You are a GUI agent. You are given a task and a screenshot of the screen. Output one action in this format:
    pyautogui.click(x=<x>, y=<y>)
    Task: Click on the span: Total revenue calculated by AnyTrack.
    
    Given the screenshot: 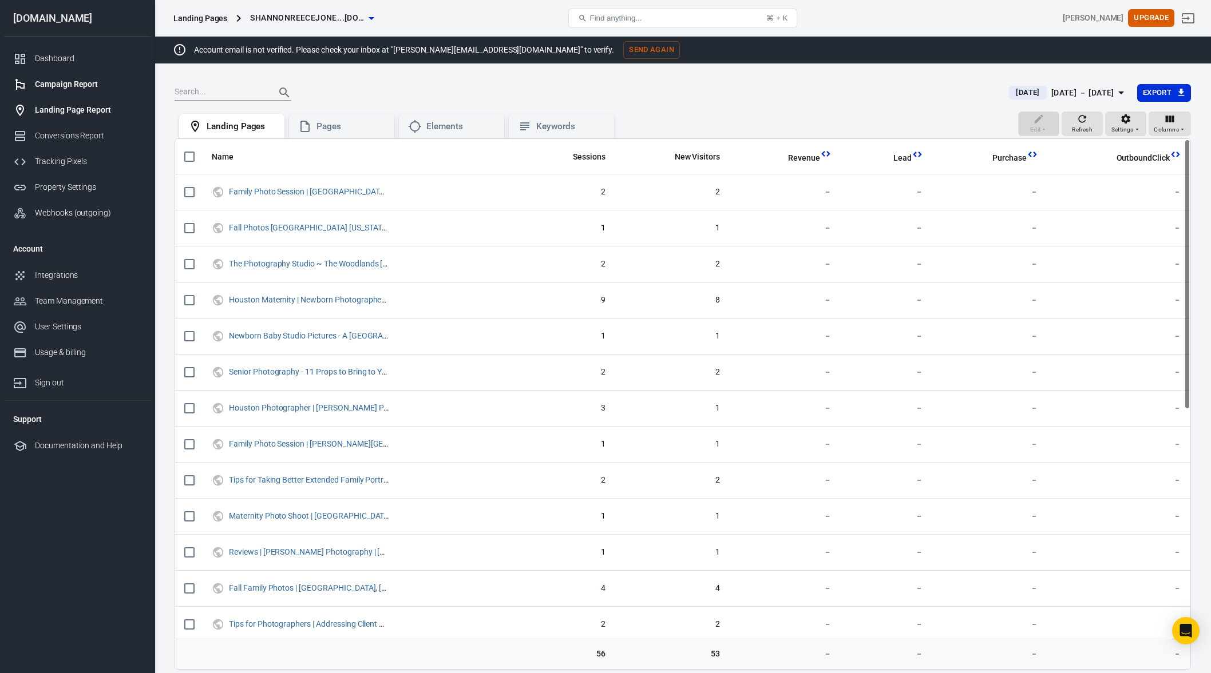 What is the action you would take?
    pyautogui.click(x=796, y=158)
    